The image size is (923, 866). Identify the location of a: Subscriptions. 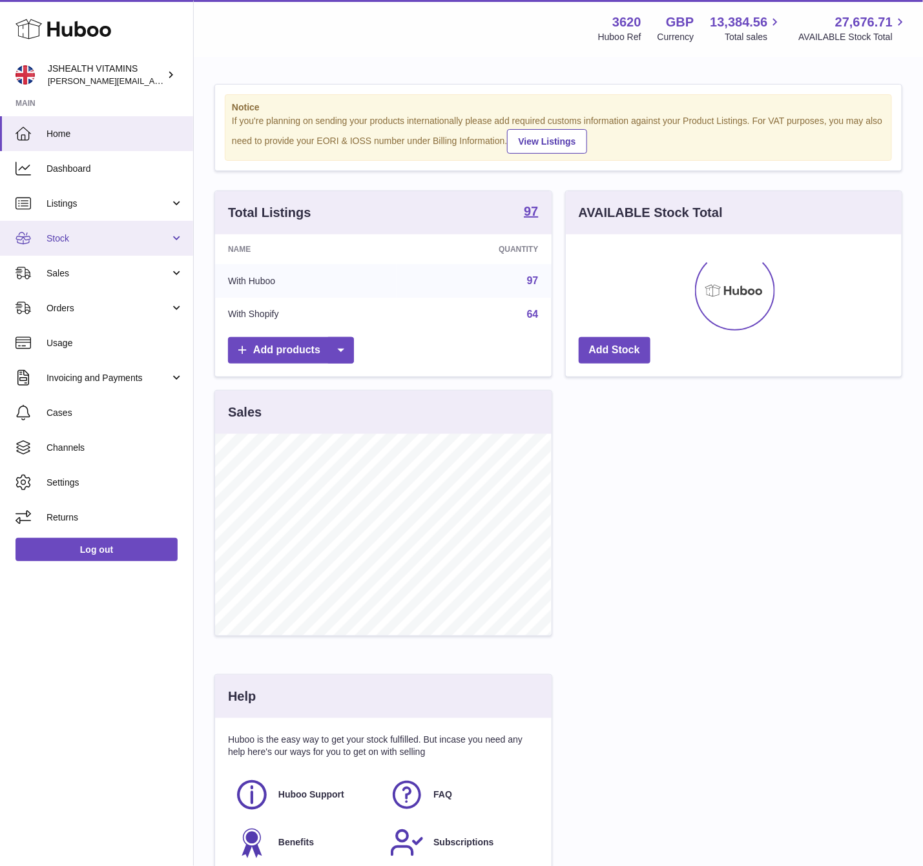
(461, 843).